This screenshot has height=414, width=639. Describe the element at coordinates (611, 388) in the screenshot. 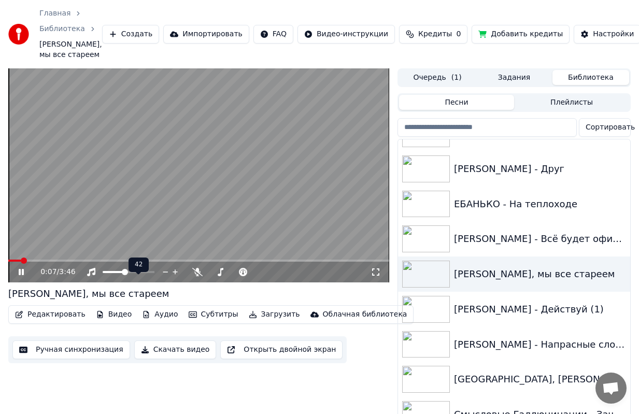

I see `div: Открытый чат` at that location.